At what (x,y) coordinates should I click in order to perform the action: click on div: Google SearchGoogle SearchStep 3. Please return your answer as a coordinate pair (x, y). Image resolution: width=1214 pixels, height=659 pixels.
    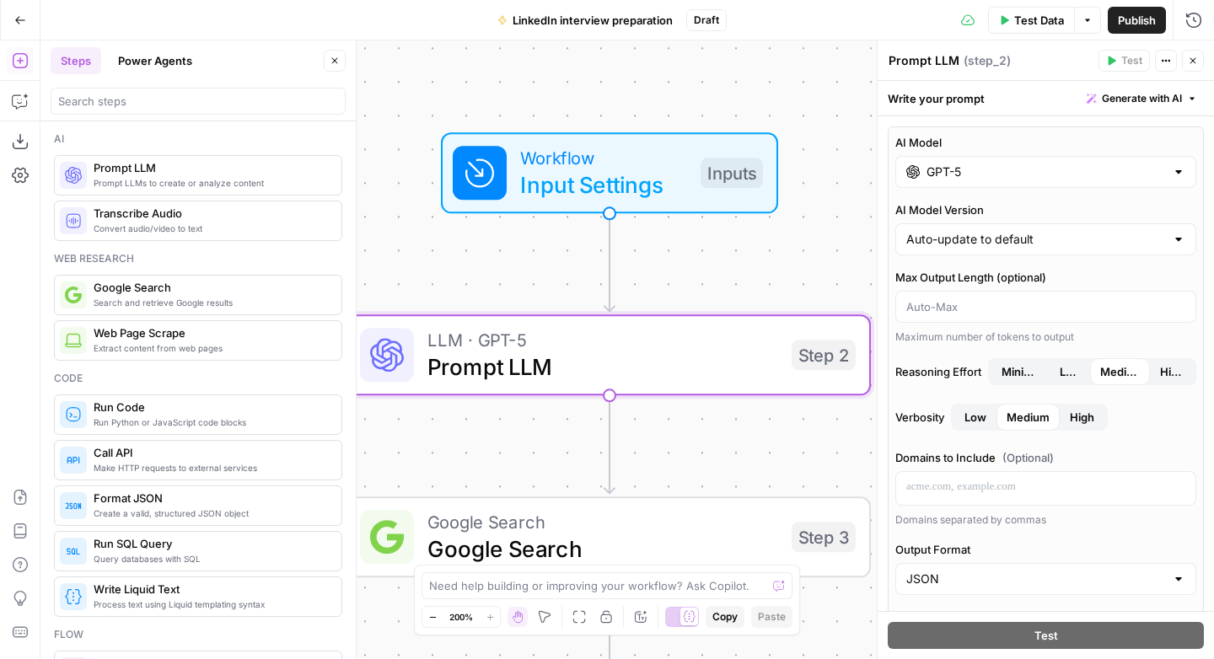
    Looking at the image, I should click on (610, 537).